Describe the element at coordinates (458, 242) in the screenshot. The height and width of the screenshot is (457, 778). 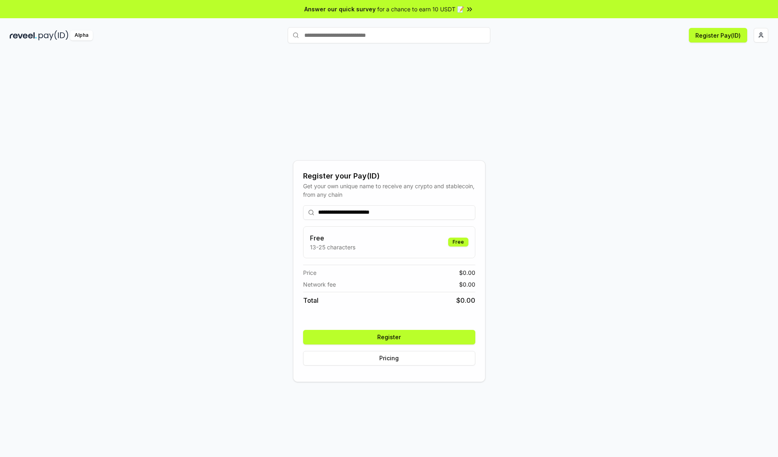
I see `div: Free` at that location.